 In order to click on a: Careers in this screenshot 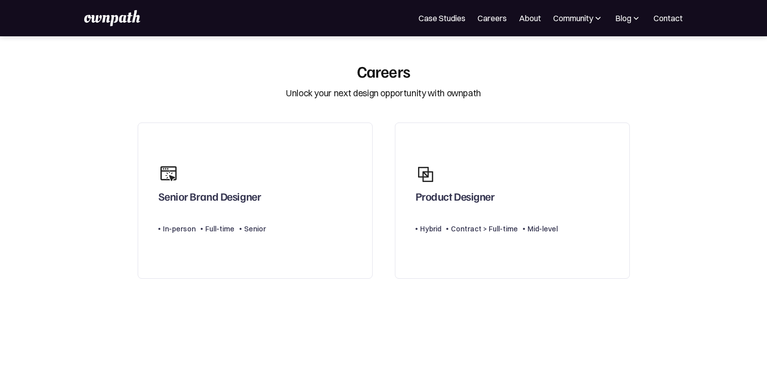, I will do `click(492, 18)`.